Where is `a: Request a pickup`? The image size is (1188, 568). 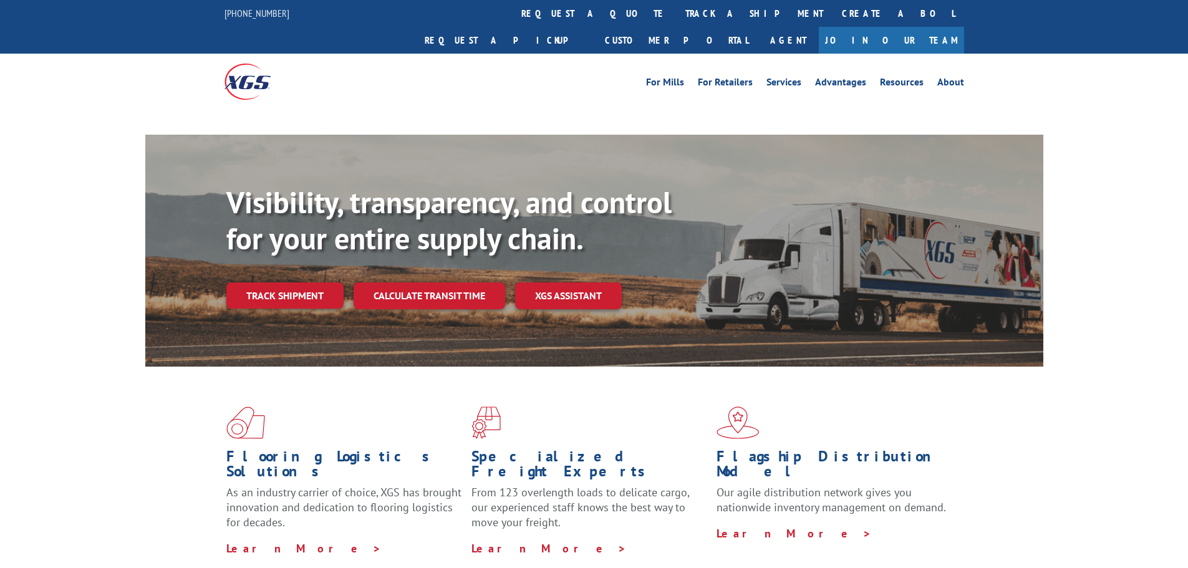 a: Request a pickup is located at coordinates (505, 40).